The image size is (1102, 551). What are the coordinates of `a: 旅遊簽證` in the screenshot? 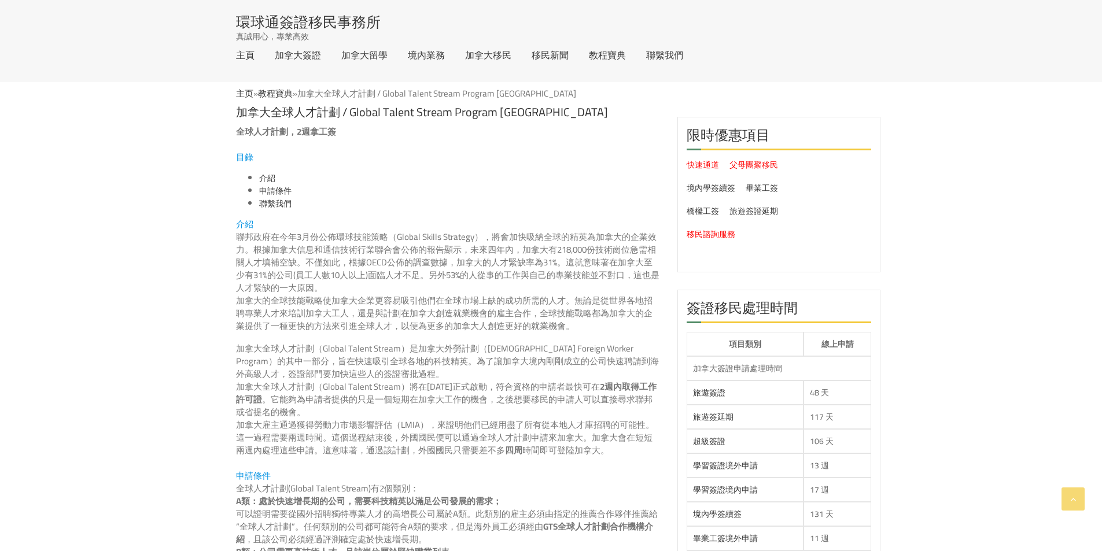 It's located at (709, 393).